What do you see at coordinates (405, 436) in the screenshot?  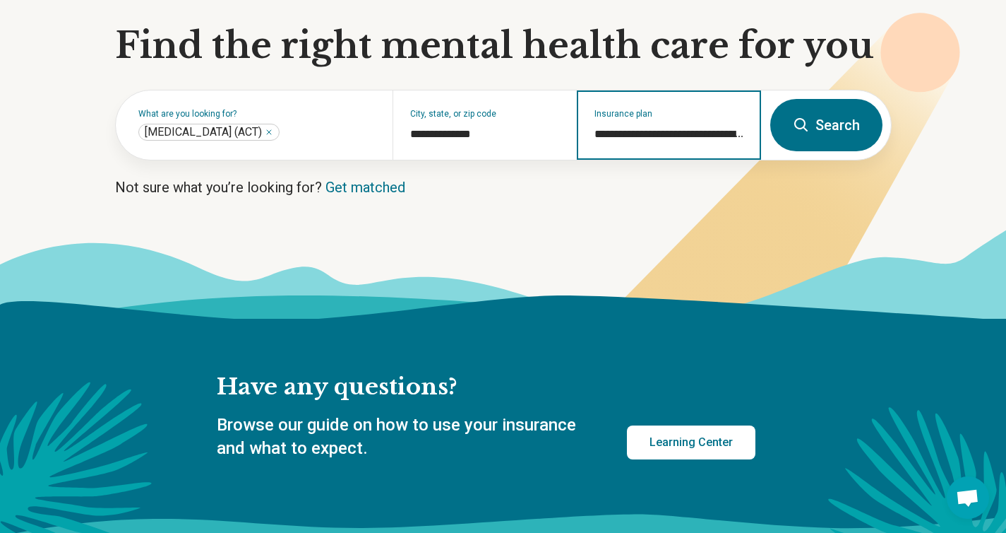 I see `p: Browse our guide on how to use your insurance and what to expect.` at bounding box center [405, 436].